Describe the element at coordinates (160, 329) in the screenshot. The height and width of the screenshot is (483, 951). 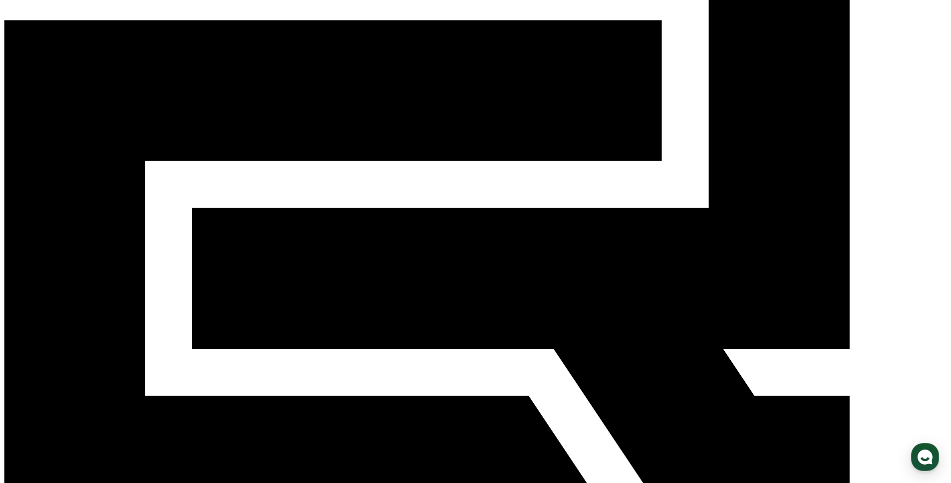
I see `a: 설정` at that location.